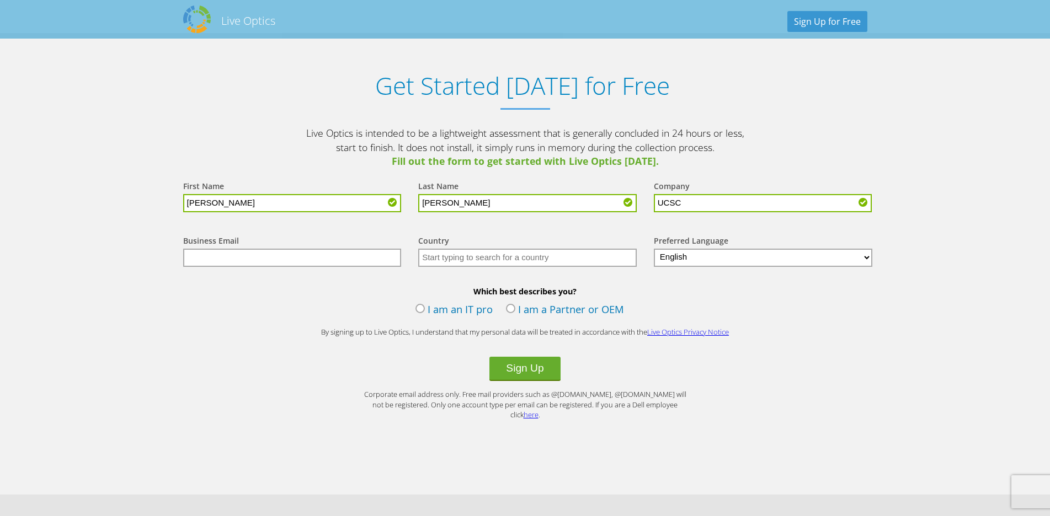  What do you see at coordinates (525, 147) in the screenshot?
I see `p: Live Optics is intended to be a lightweight assessment that is generally concluded in 24 hours or...` at bounding box center [525, 147].